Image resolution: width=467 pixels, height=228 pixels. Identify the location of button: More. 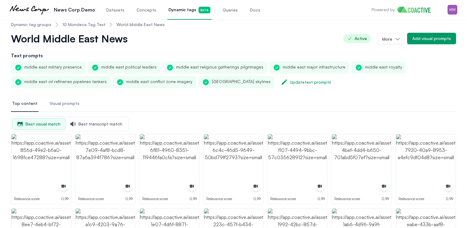
(390, 39).